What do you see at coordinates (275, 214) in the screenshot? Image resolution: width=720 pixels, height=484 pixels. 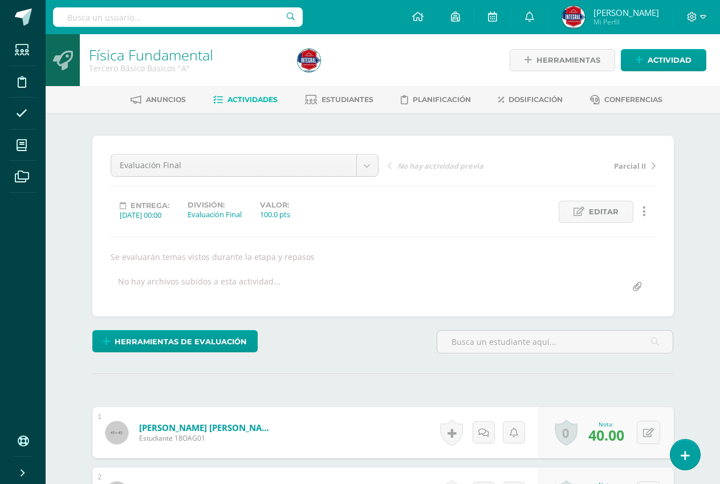 I see `div: 100.0 pts` at bounding box center [275, 214].